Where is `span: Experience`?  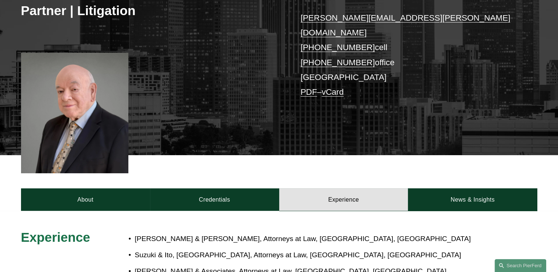 span: Experience is located at coordinates (56, 237).